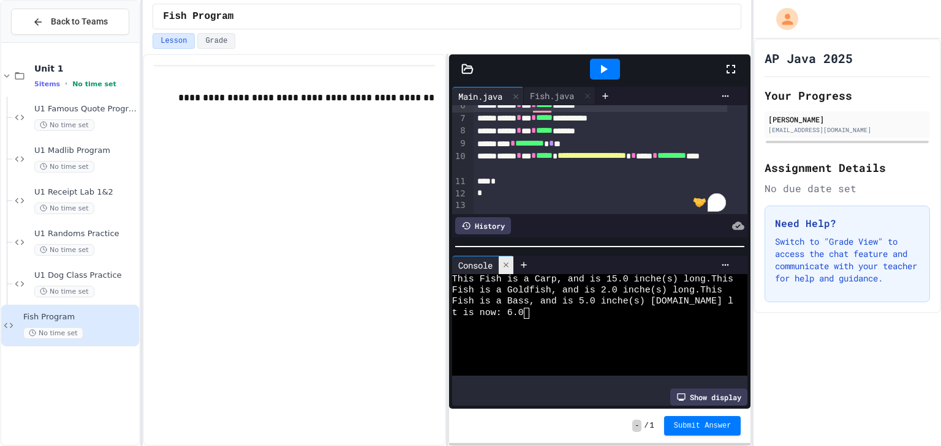 Image resolution: width=941 pixels, height=446 pixels. Describe the element at coordinates (459, 194) in the screenshot. I see `div: 12` at that location.